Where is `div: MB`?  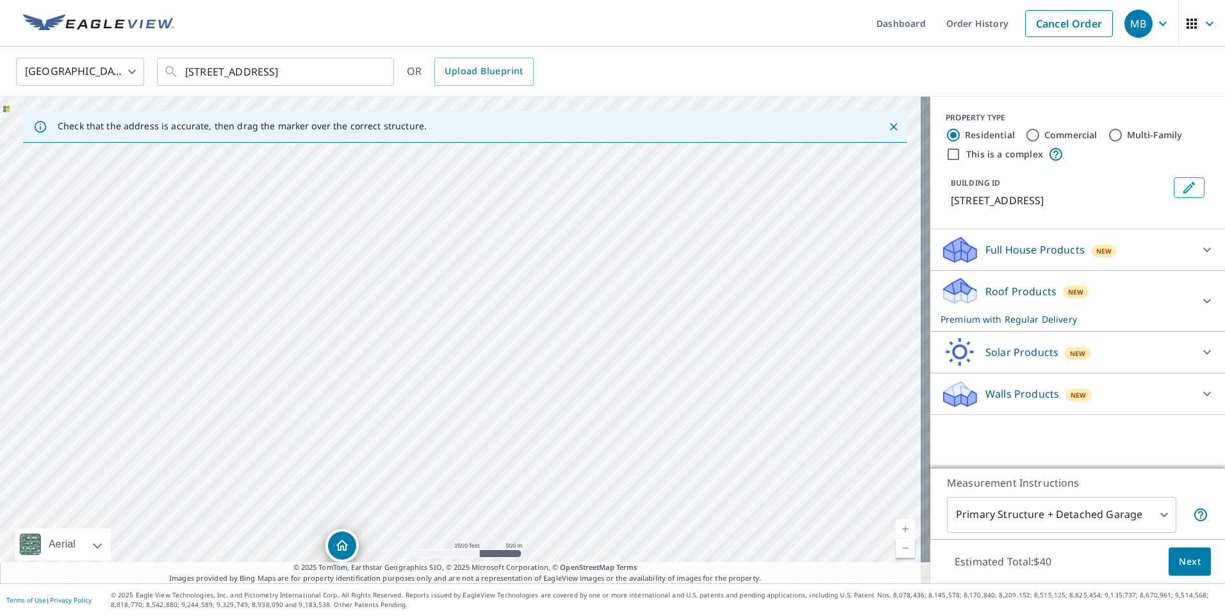
div: MB is located at coordinates (1138, 24).